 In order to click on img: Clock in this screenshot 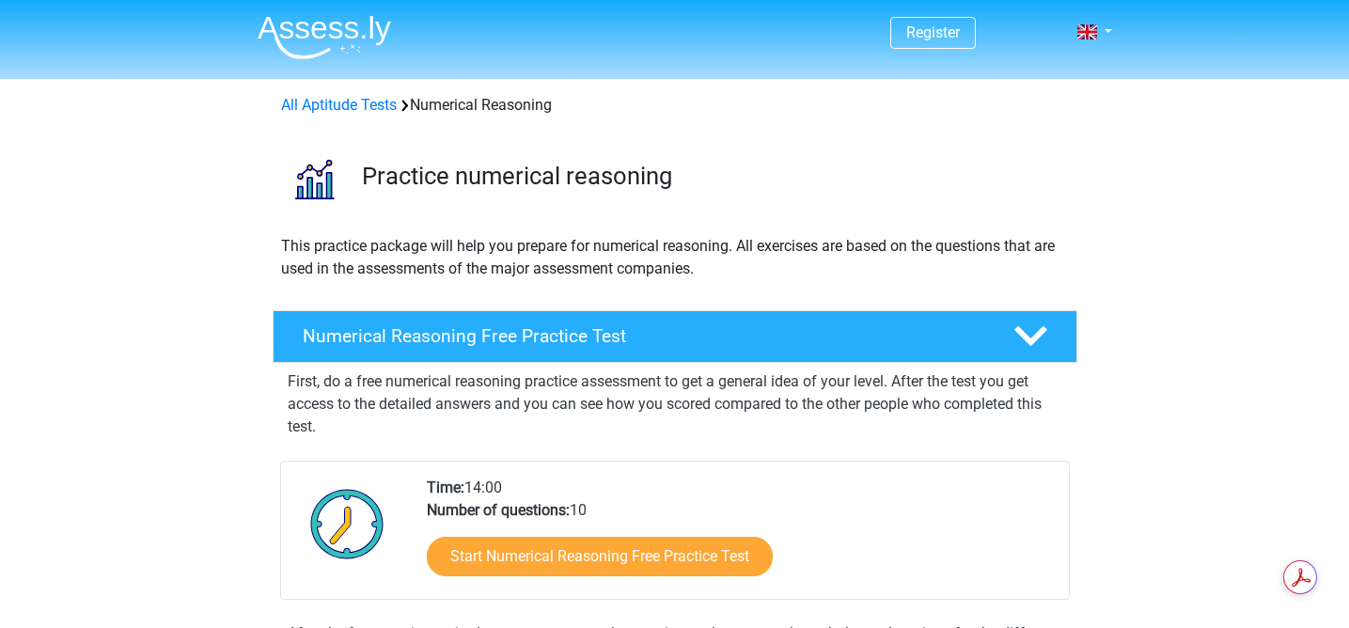, I will do `click(347, 524)`.